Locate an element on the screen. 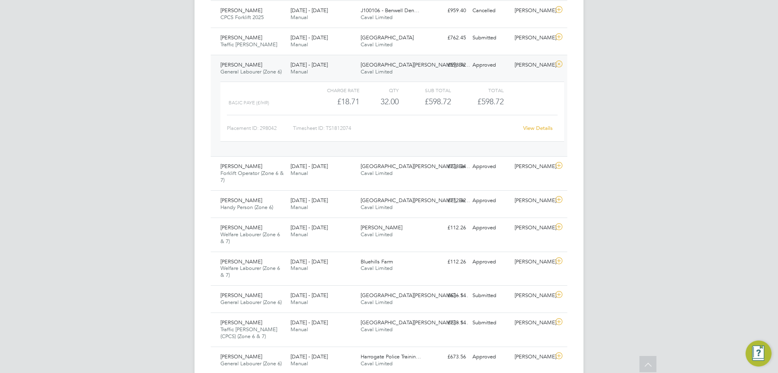  span: Forklift Operator (Zone 6 & 7) is located at coordinates (252, 176).